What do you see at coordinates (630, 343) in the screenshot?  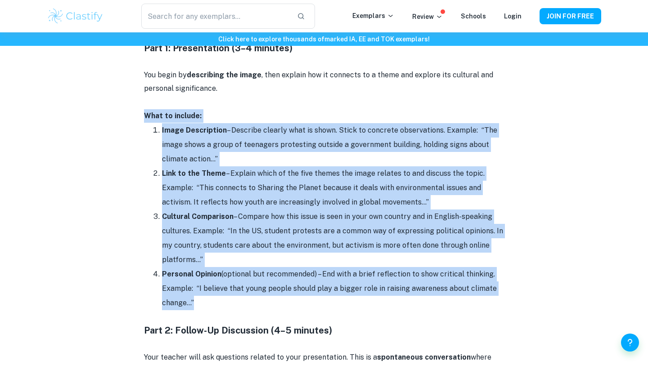 I see `button: Help and Feedback` at bounding box center [630, 343].